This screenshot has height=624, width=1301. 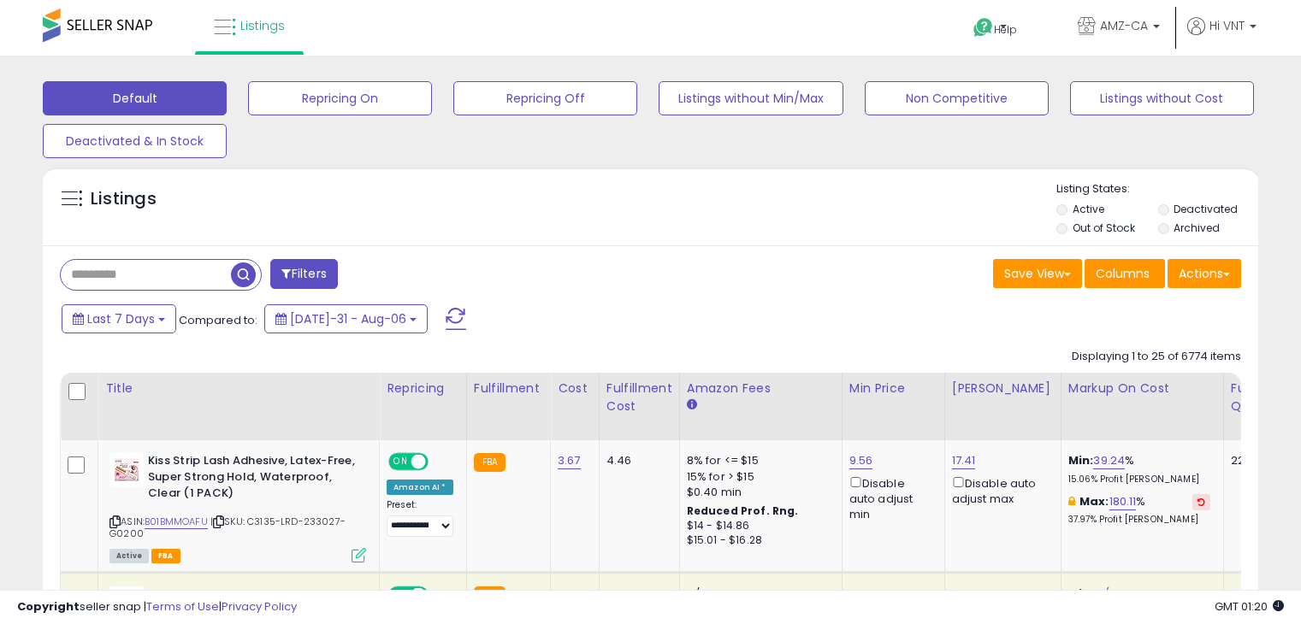 What do you see at coordinates (1125, 274) in the screenshot?
I see `button: Columns` at bounding box center [1125, 274].